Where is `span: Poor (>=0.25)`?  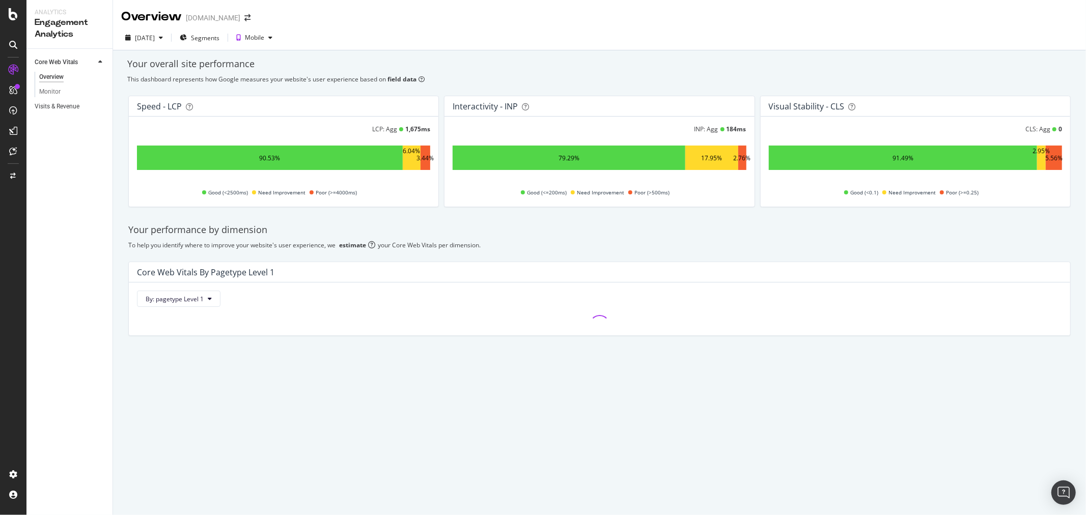 span: Poor (>=0.25) is located at coordinates (963, 193).